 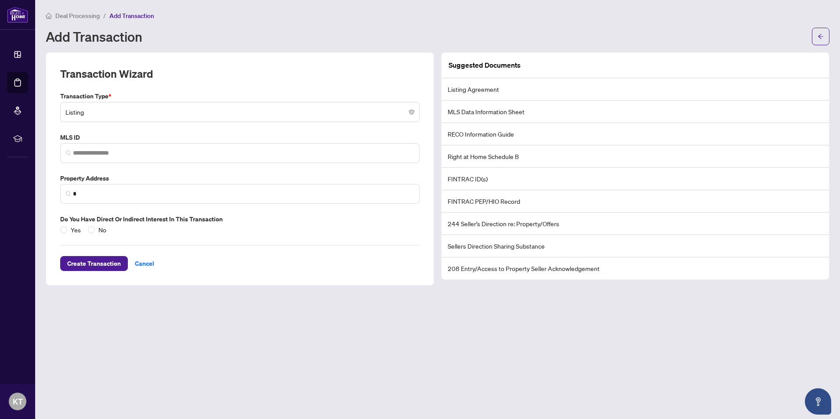 I want to click on span: Yes, so click(x=76, y=230).